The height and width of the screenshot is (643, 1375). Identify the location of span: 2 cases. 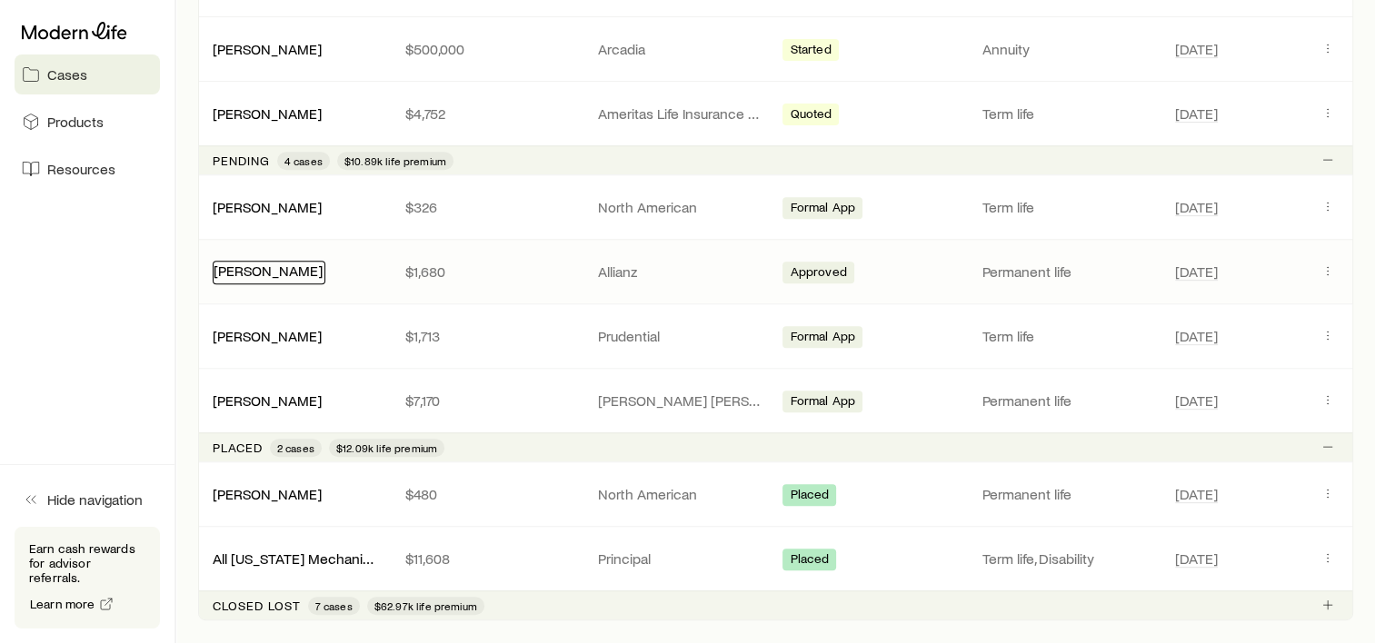
(295, 448).